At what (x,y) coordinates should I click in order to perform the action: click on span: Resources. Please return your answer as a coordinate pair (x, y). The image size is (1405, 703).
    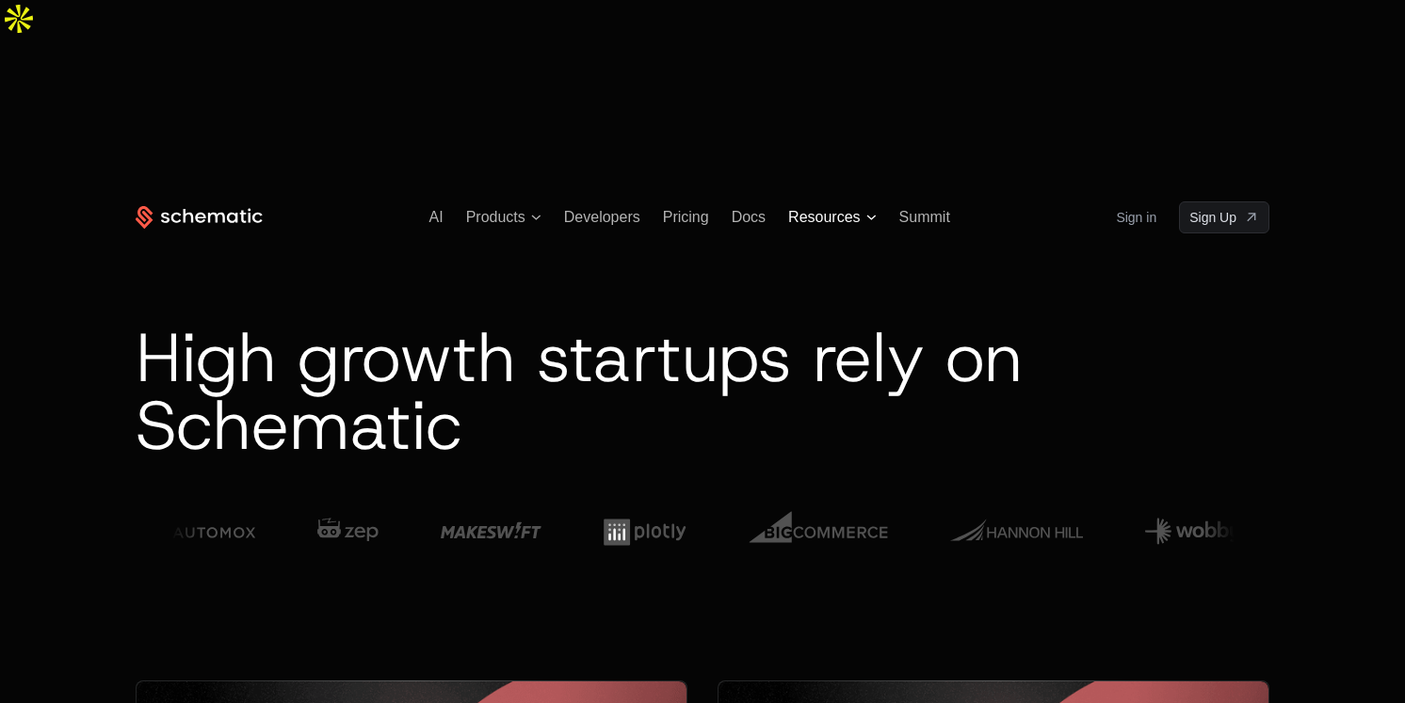
    Looking at the image, I should click on (824, 218).